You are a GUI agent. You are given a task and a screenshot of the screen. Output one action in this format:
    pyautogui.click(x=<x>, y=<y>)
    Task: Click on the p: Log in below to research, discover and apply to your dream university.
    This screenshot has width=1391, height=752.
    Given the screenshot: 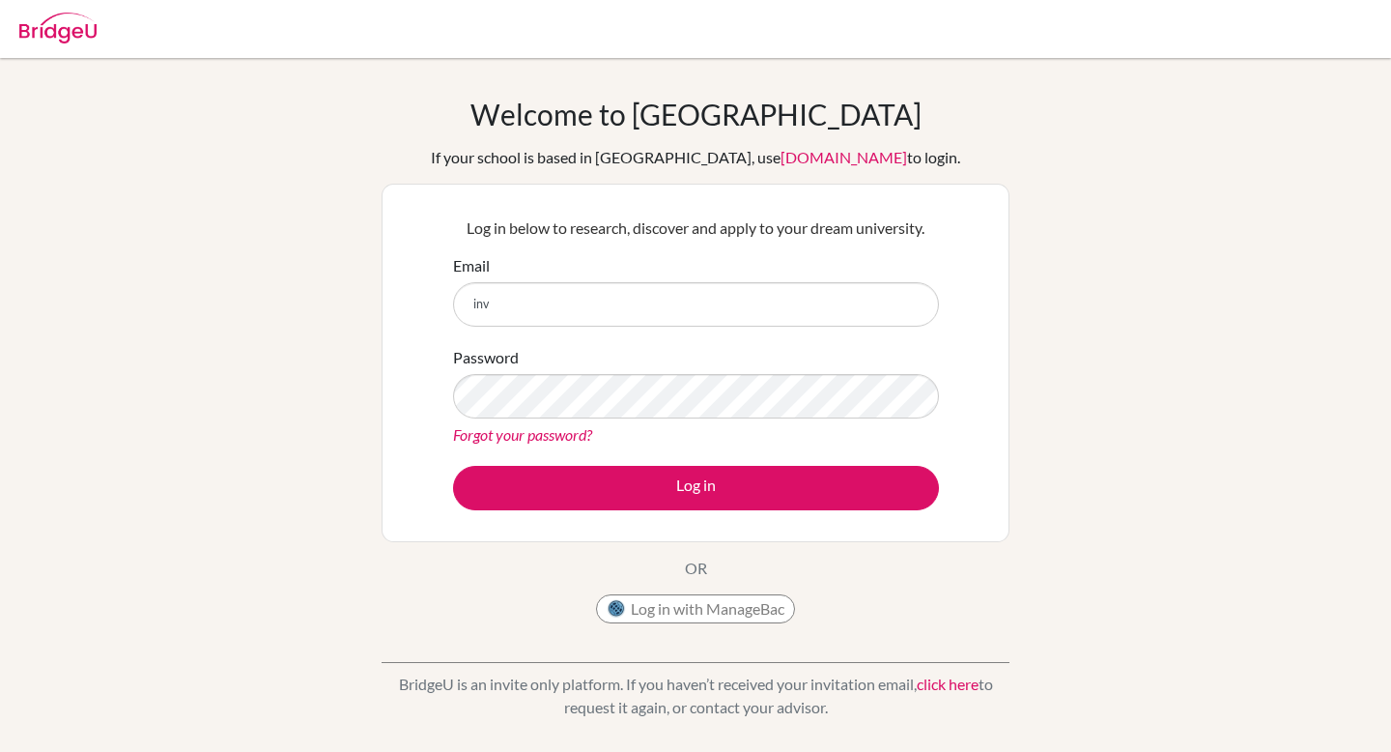 What is the action you would take?
    pyautogui.click(x=696, y=228)
    